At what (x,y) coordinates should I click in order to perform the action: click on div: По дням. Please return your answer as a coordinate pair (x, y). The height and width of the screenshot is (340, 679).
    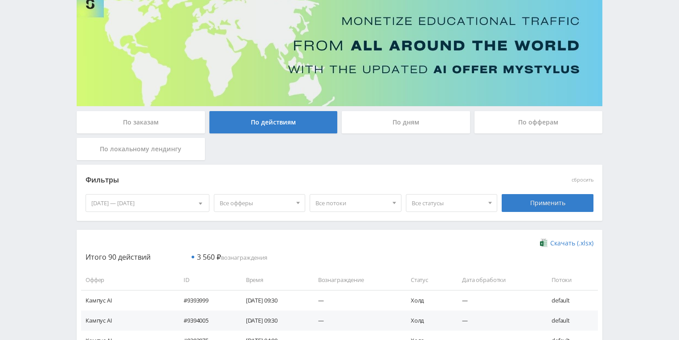
    Looking at the image, I should click on (406, 122).